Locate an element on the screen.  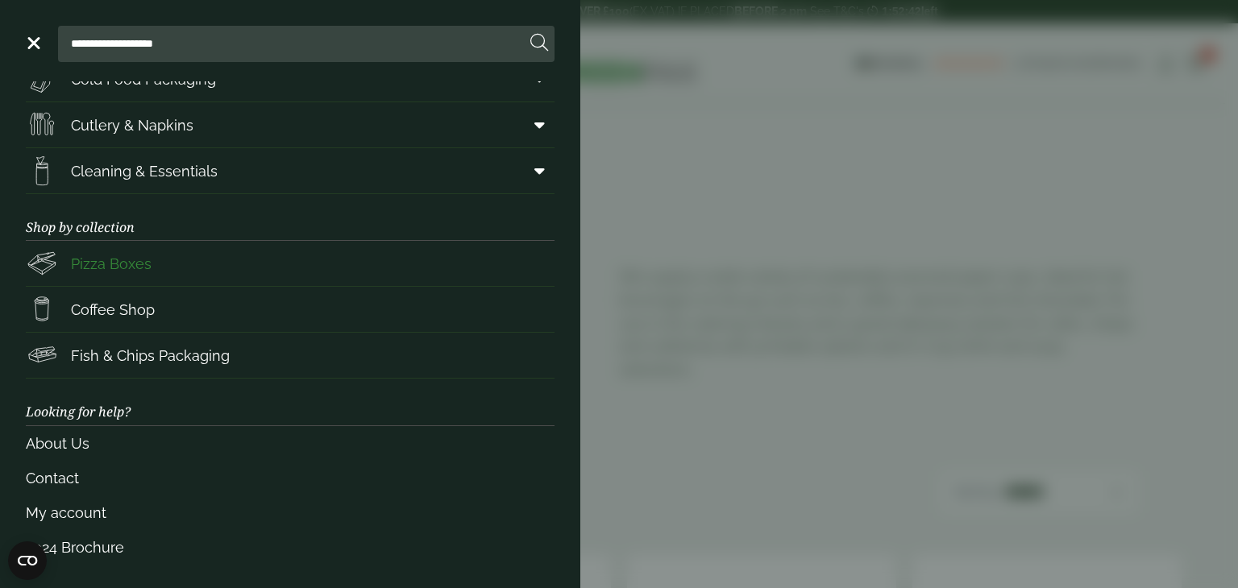
a: Cutlery & Napkins is located at coordinates (290, 125).